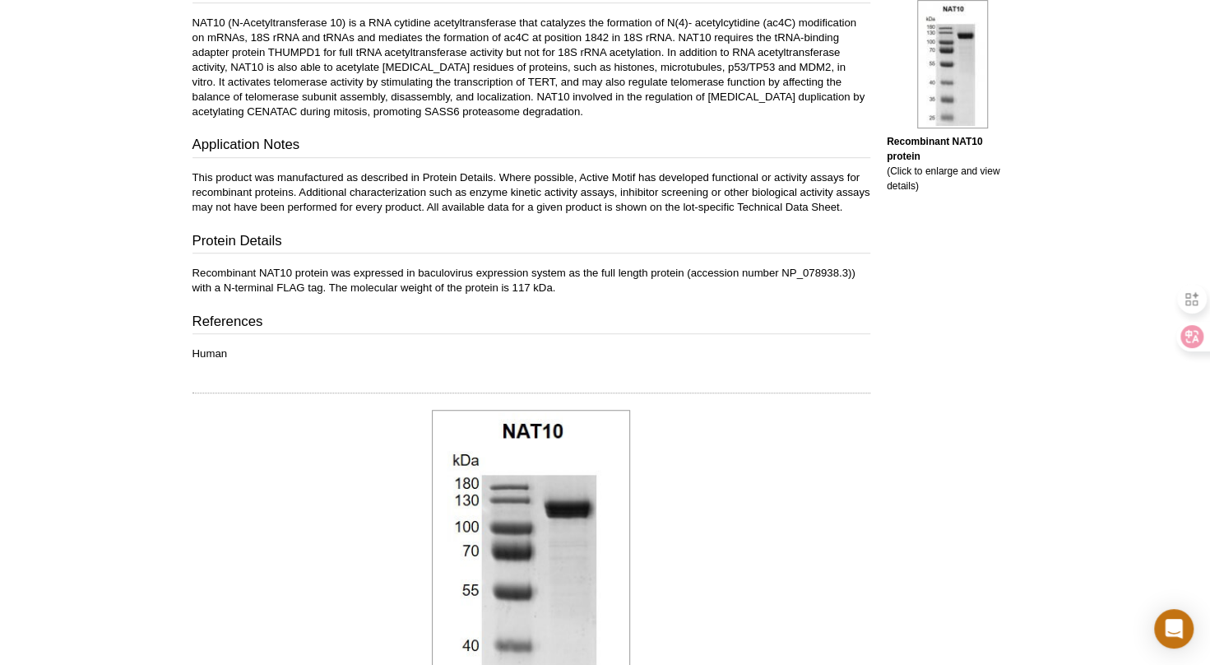 The image size is (1210, 665). I want to click on p: NAT10 (N-Acetyltransferase 10) is a RNA cytidine acetyltransferase that catalyzes the formation o..., so click(532, 67).